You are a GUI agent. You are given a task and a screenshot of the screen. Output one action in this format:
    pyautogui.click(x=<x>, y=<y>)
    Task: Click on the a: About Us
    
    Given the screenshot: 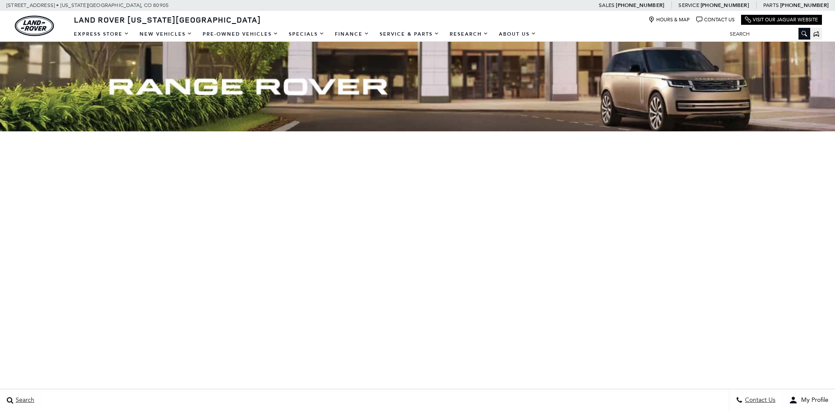 What is the action you would take?
    pyautogui.click(x=517, y=34)
    